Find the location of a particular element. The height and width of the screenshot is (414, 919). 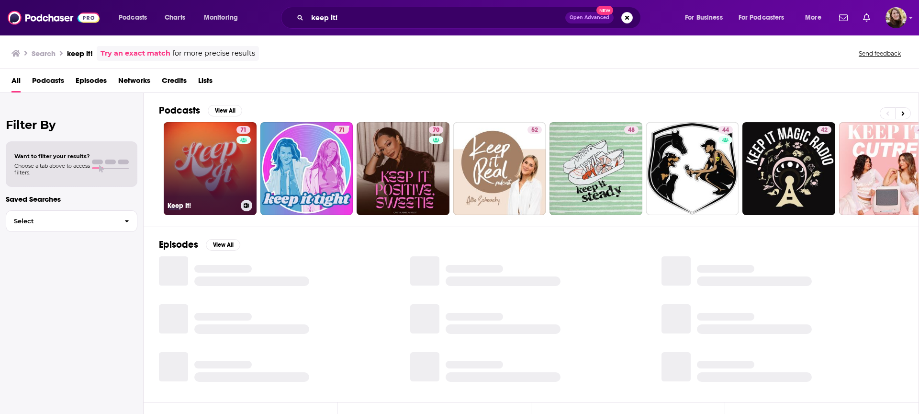

a: Episodes is located at coordinates (91, 82).